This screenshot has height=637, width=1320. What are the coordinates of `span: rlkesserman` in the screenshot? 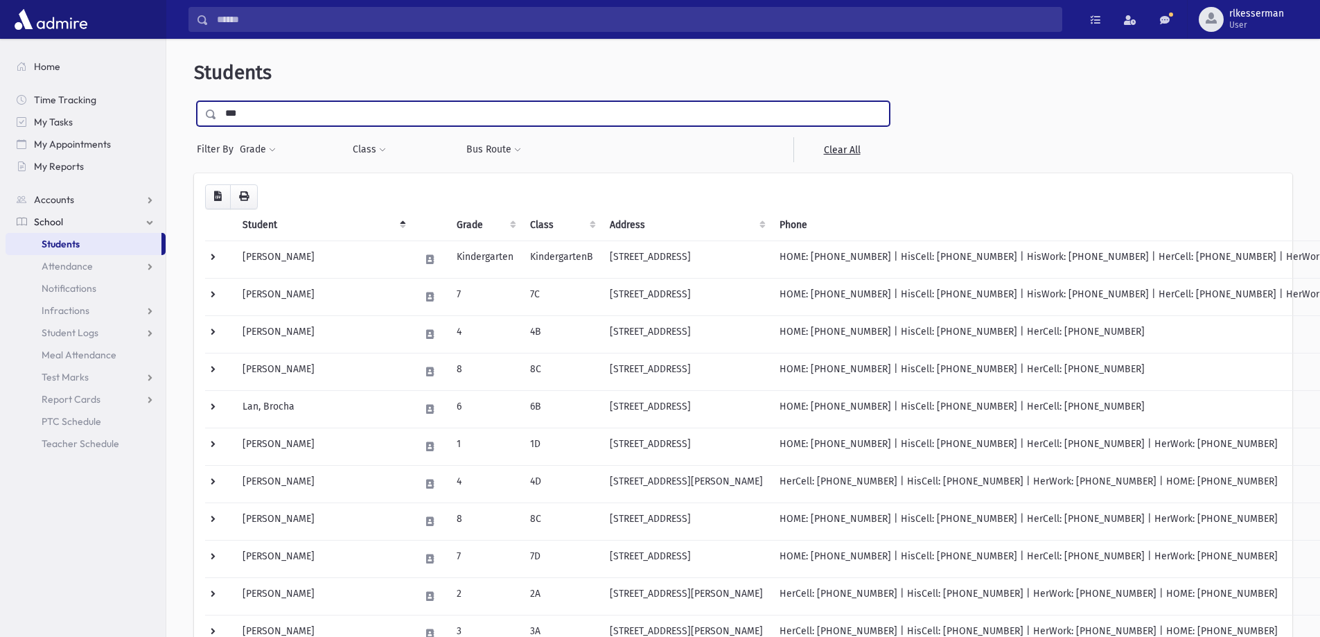 It's located at (1256, 14).